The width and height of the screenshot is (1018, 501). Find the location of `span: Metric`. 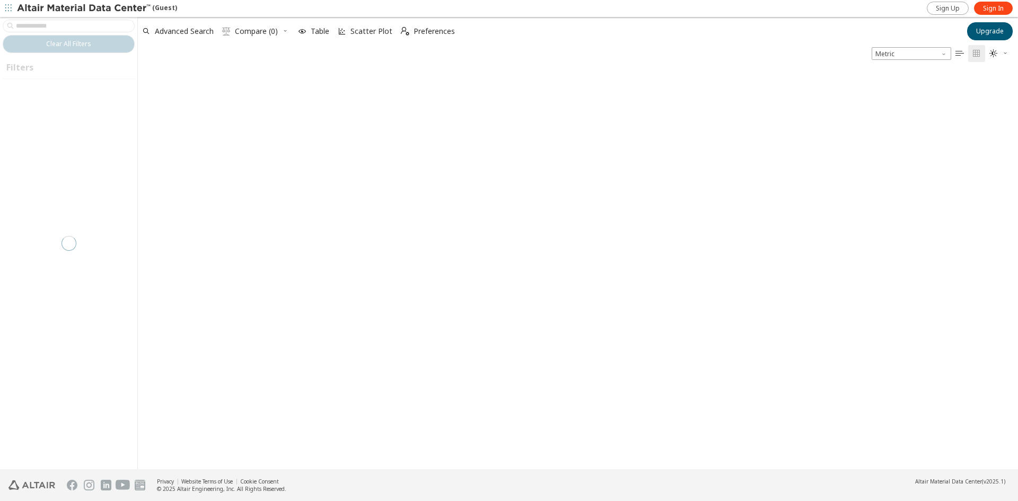

span: Metric is located at coordinates (911, 54).